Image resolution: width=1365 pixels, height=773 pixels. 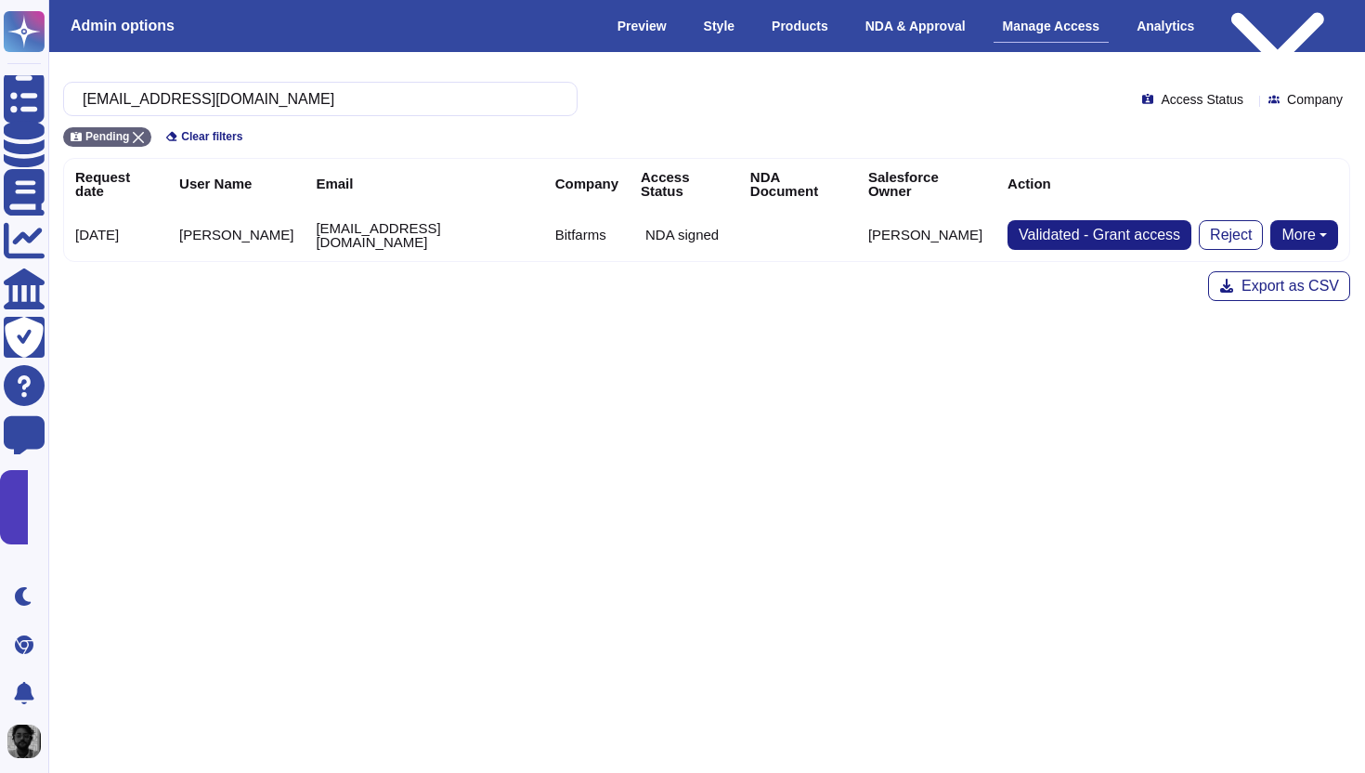 I want to click on th: User Name, so click(x=236, y=184).